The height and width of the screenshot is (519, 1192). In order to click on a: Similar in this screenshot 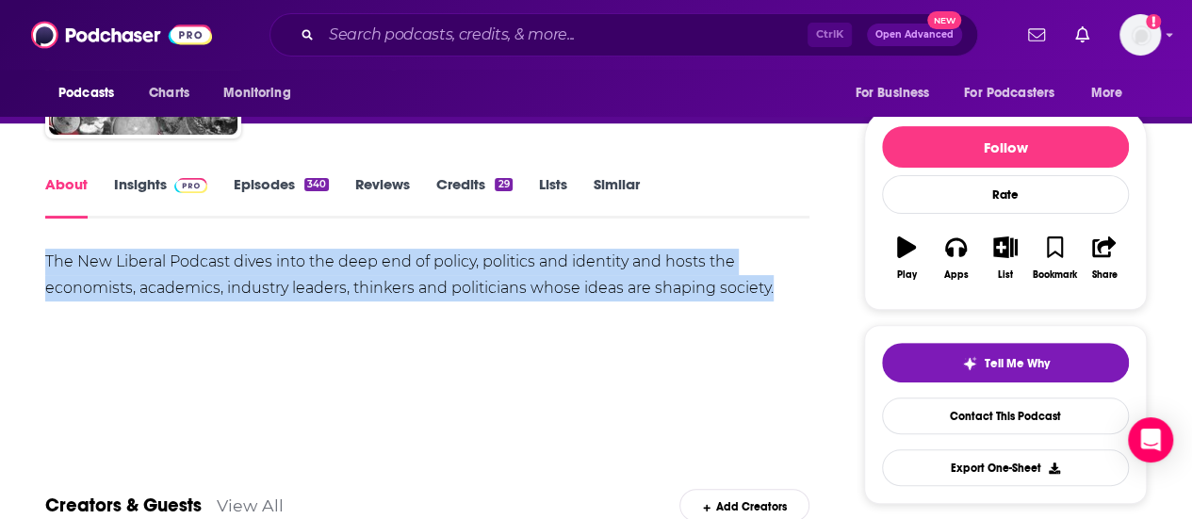, I will do `click(616, 197)`.